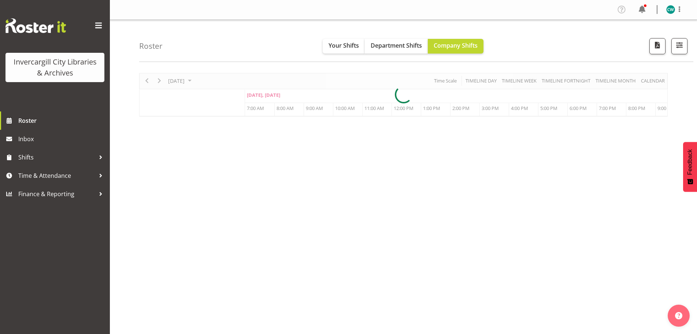 The height and width of the screenshot is (334, 697). Describe the element at coordinates (456, 45) in the screenshot. I see `span: Company Shifts` at that location.